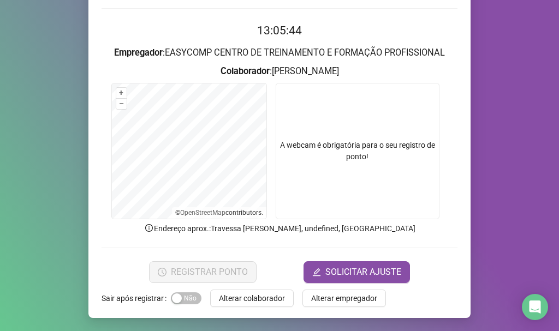 The width and height of the screenshot is (559, 331). I want to click on button: Alterar empregador, so click(344, 299).